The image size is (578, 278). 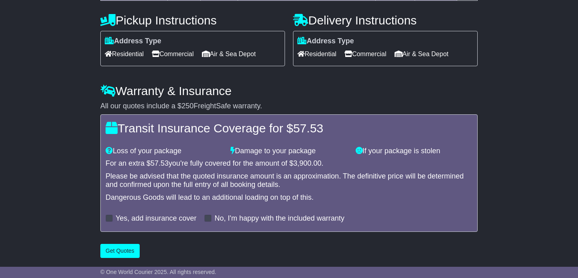 I want to click on span: © One World Courier 2025. All rights reserved., so click(x=158, y=272).